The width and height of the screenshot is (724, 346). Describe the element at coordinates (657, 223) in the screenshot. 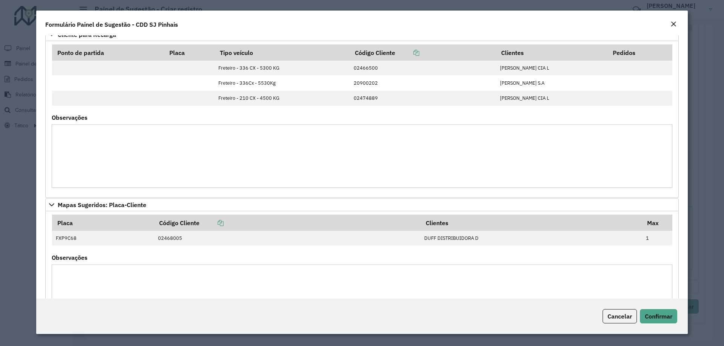

I see `th: Max` at that location.